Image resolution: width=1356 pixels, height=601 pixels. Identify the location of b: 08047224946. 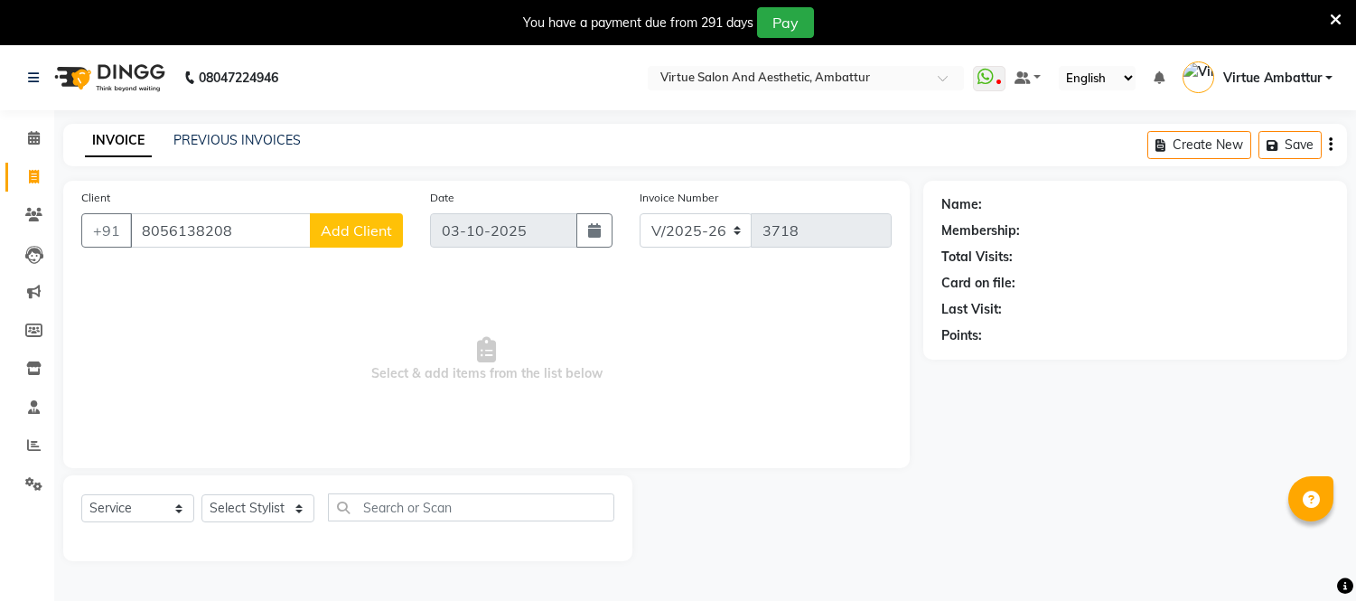
(238, 78).